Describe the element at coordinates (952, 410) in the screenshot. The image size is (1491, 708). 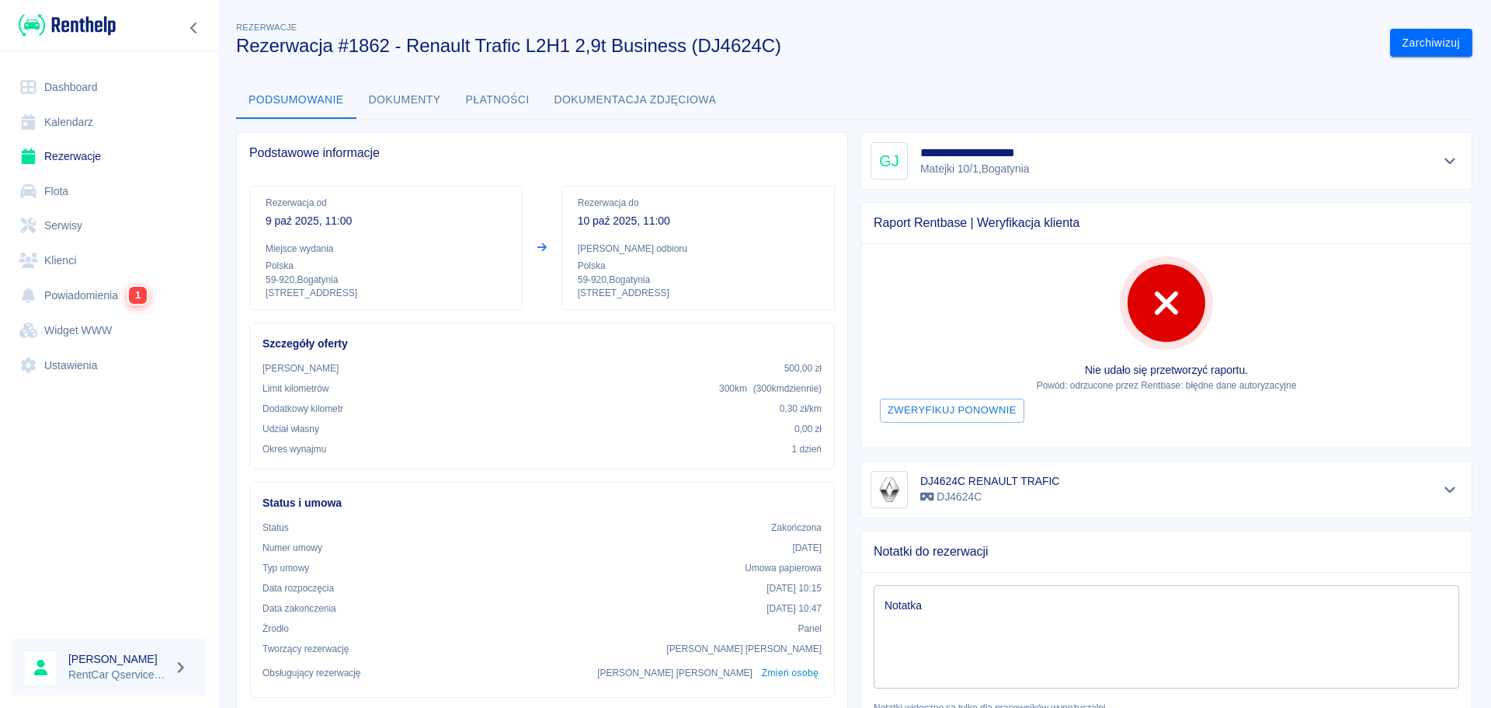
I see `button: Zweryfikuj ponownie` at that location.